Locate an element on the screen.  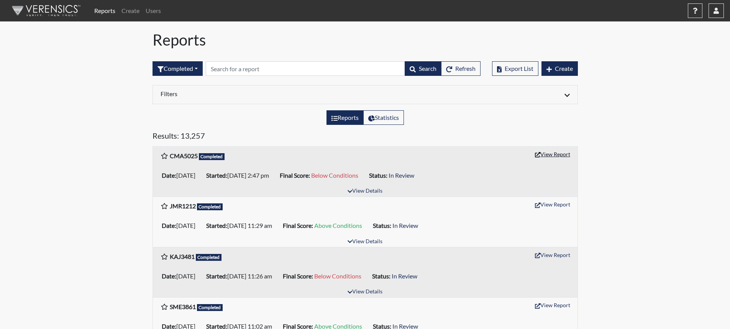
b: JMR1212 is located at coordinates (183, 206).